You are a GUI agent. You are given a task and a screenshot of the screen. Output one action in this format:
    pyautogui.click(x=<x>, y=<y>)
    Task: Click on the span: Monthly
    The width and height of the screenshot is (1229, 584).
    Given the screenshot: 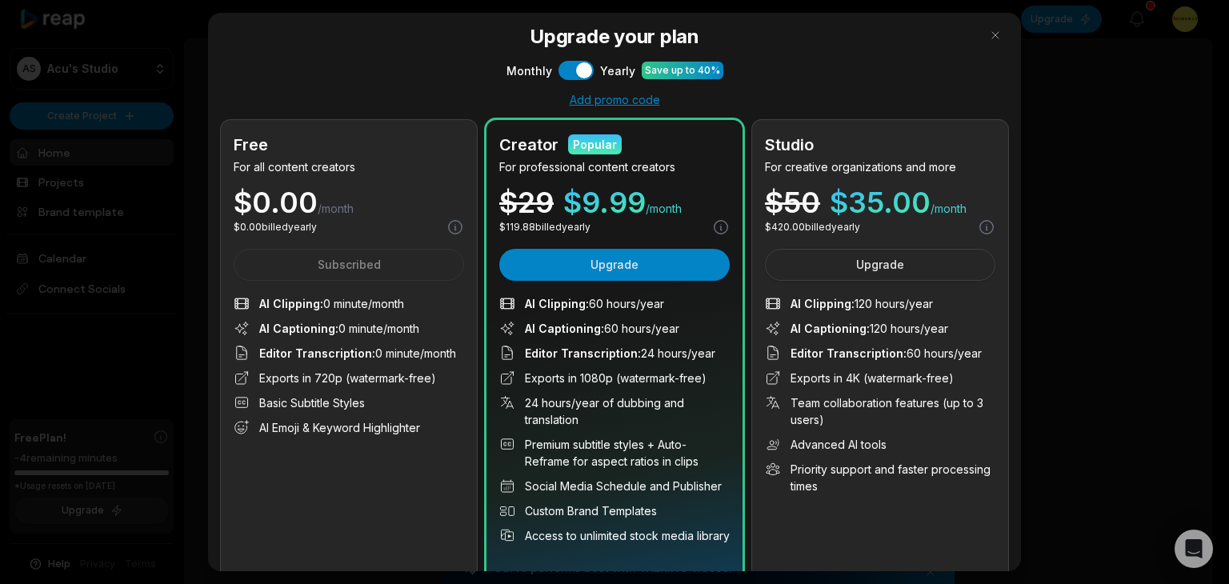 What is the action you would take?
    pyautogui.click(x=529, y=70)
    